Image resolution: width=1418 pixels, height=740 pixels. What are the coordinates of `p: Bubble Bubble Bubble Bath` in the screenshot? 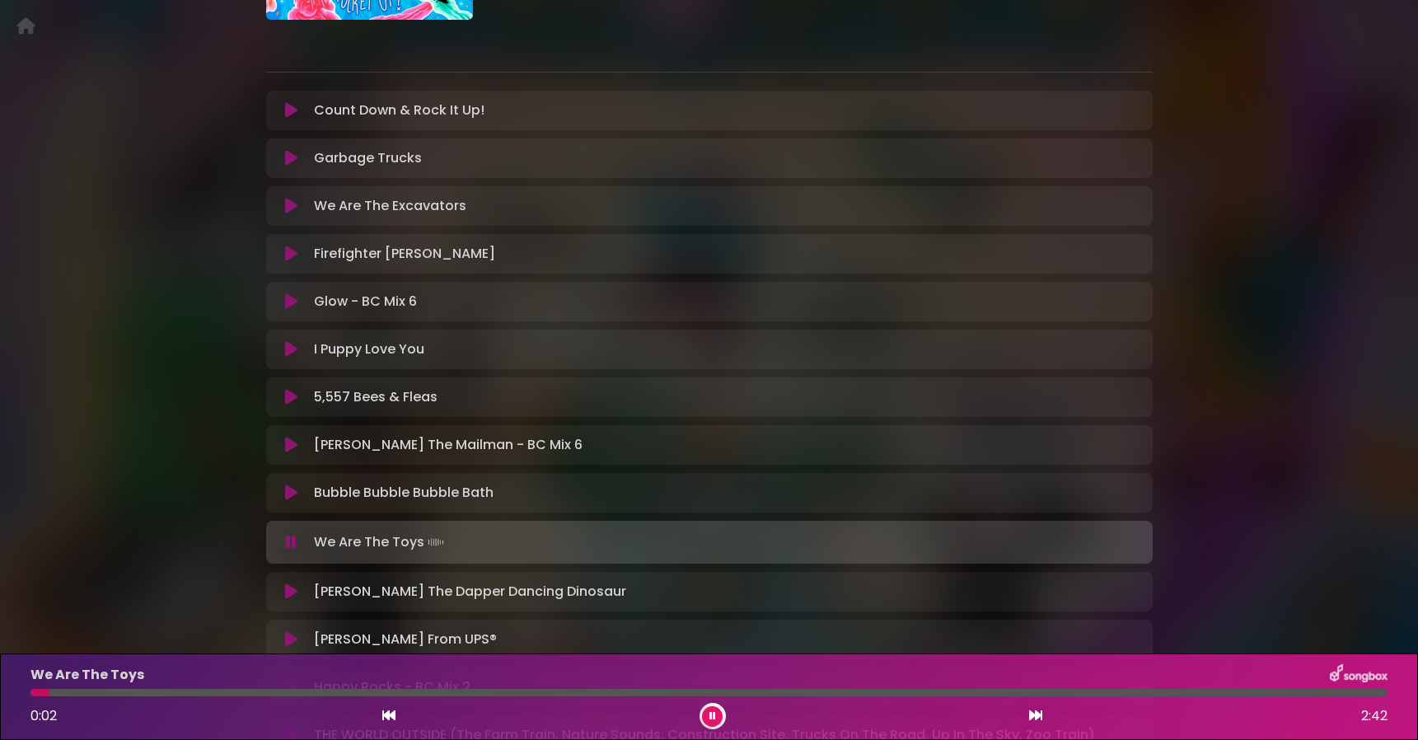 It's located at (404, 493).